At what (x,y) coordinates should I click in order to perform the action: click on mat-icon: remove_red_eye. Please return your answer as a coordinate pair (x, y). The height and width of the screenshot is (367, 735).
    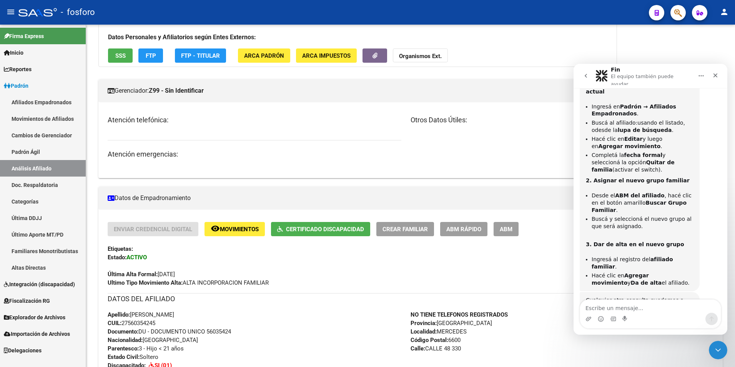
    Looking at the image, I should click on (215, 228).